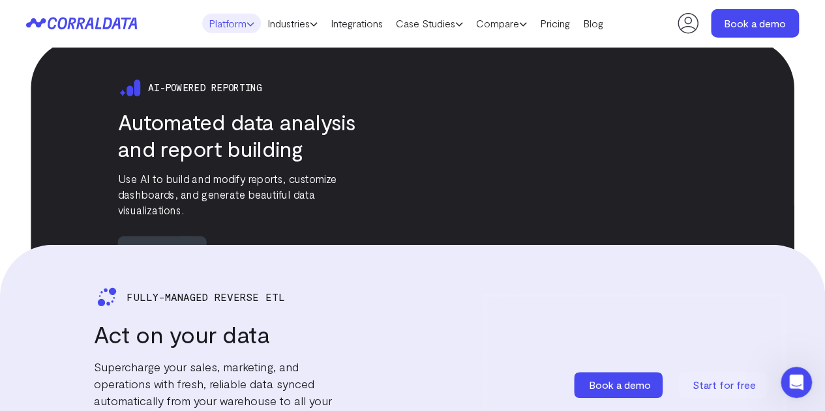 The width and height of the screenshot is (825, 411). I want to click on a: Blog, so click(593, 23).